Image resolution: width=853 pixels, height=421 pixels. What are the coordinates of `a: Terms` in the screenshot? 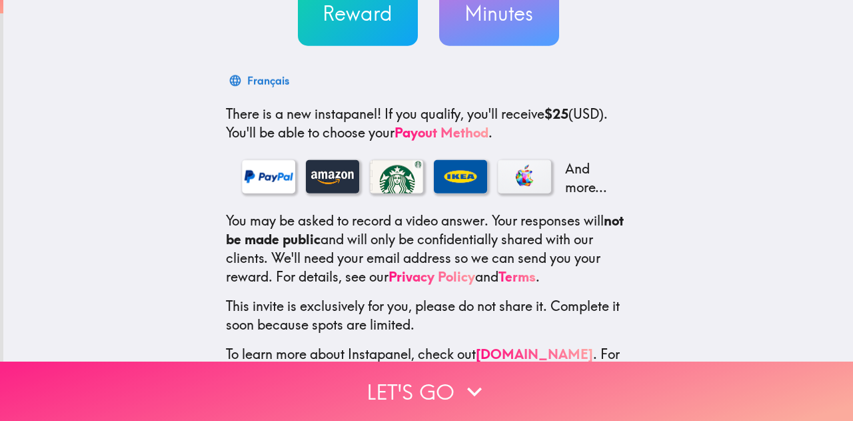 It's located at (517, 275).